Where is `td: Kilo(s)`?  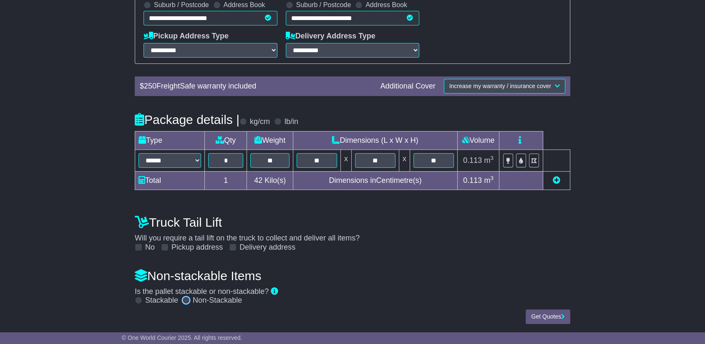 td: Kilo(s) is located at coordinates (270, 180).